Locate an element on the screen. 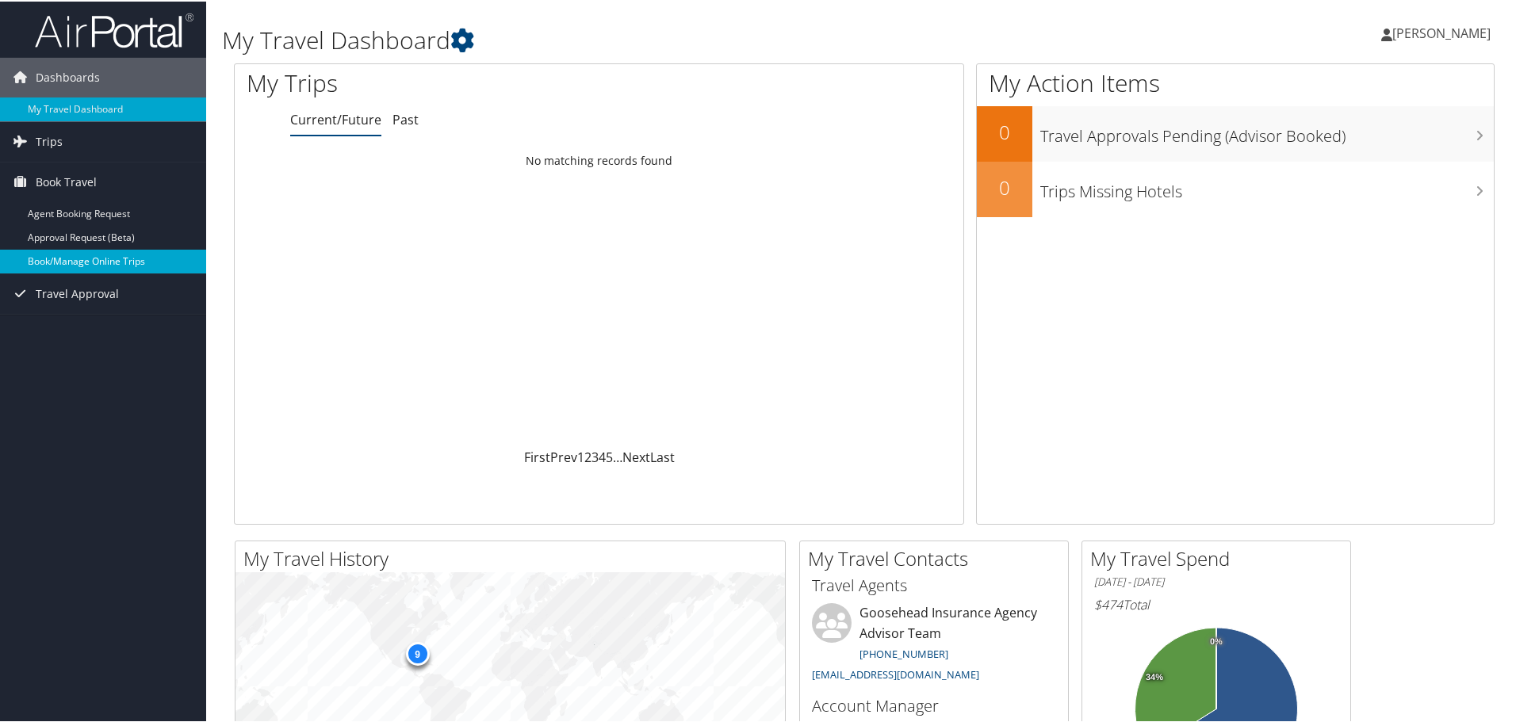  h2: My Travel Spend is located at coordinates (1220, 557).